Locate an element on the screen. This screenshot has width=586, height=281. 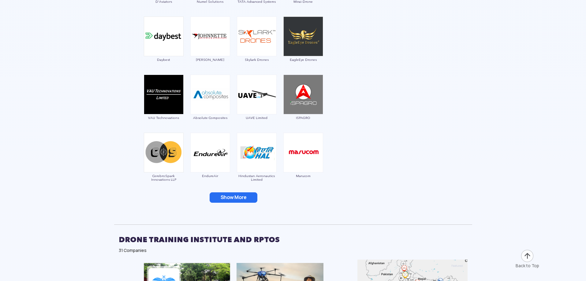
span: Marucom is located at coordinates (303, 176).